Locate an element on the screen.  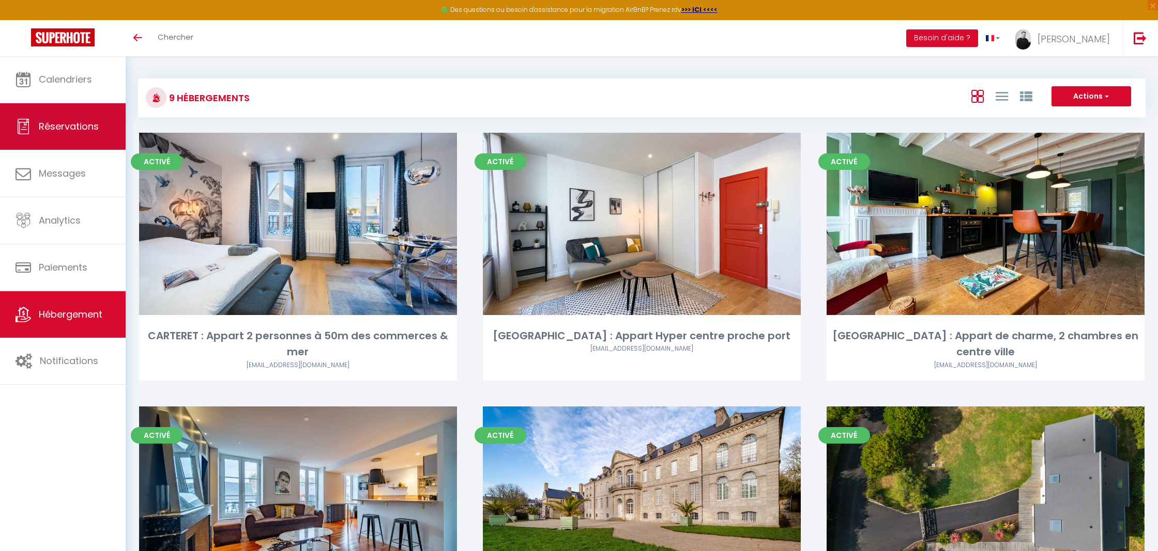
div: CARTERET : Appart 2 personnes à 50m des commerces & mer is located at coordinates (298, 344).